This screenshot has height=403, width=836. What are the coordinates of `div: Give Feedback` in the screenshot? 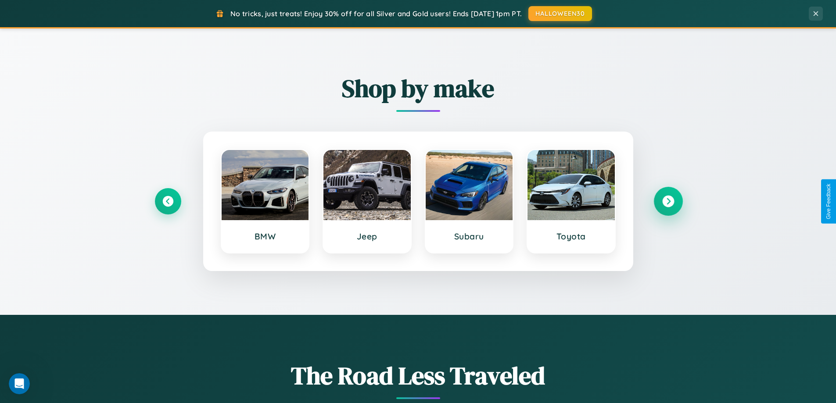 It's located at (829, 201).